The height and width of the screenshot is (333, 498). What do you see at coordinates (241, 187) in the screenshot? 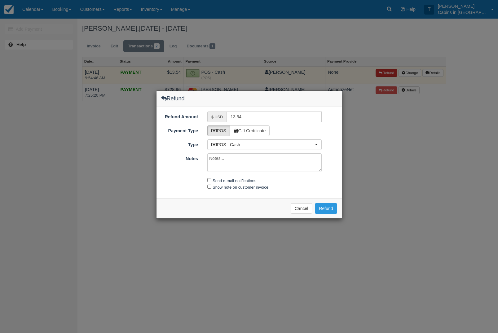
I see `label: Show note on customer invoice` at bounding box center [241, 187].